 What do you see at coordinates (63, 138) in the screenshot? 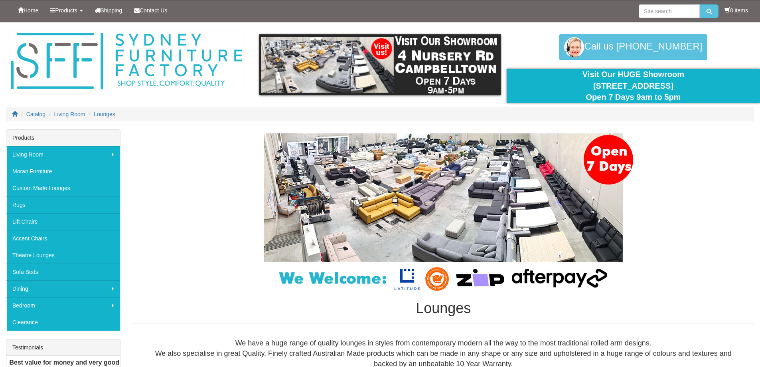
I see `div: Products` at bounding box center [63, 138].